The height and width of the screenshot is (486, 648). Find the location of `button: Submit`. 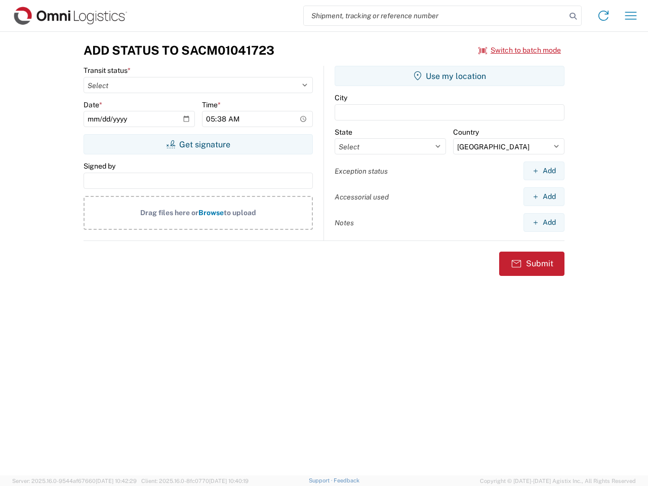

button: Submit is located at coordinates (532, 264).